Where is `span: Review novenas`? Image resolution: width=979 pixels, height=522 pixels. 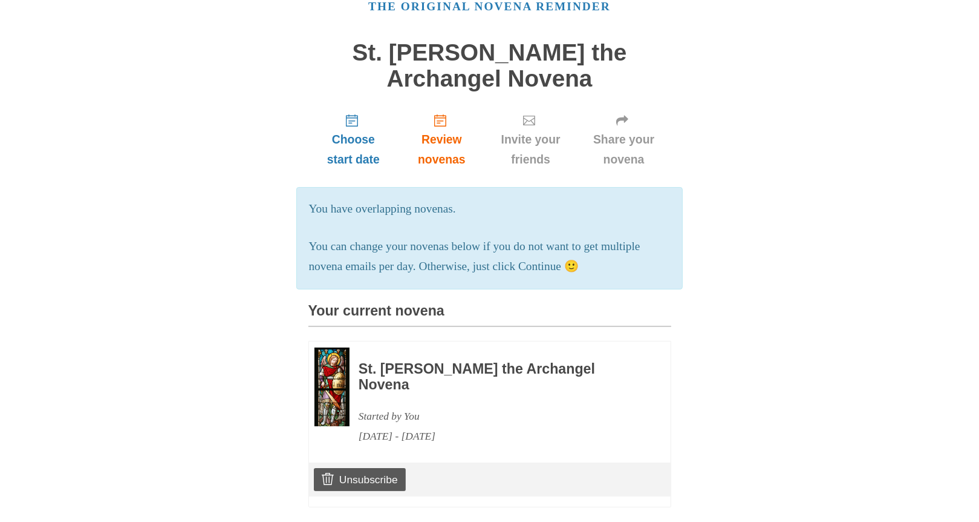 span: Review novenas is located at coordinates (442, 149).